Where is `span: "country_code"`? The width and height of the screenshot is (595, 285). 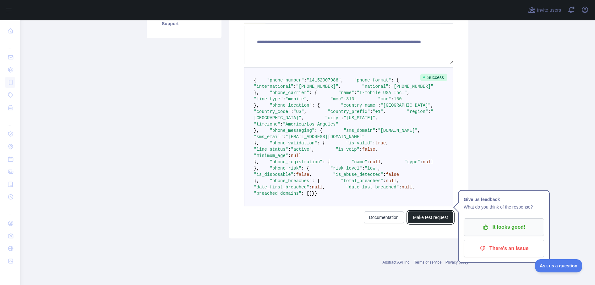
span: "country_code" is located at coordinates (273, 112).